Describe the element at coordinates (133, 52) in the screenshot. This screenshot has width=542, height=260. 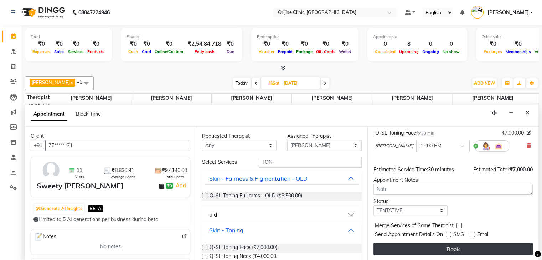
I see `span: Cash` at that location.